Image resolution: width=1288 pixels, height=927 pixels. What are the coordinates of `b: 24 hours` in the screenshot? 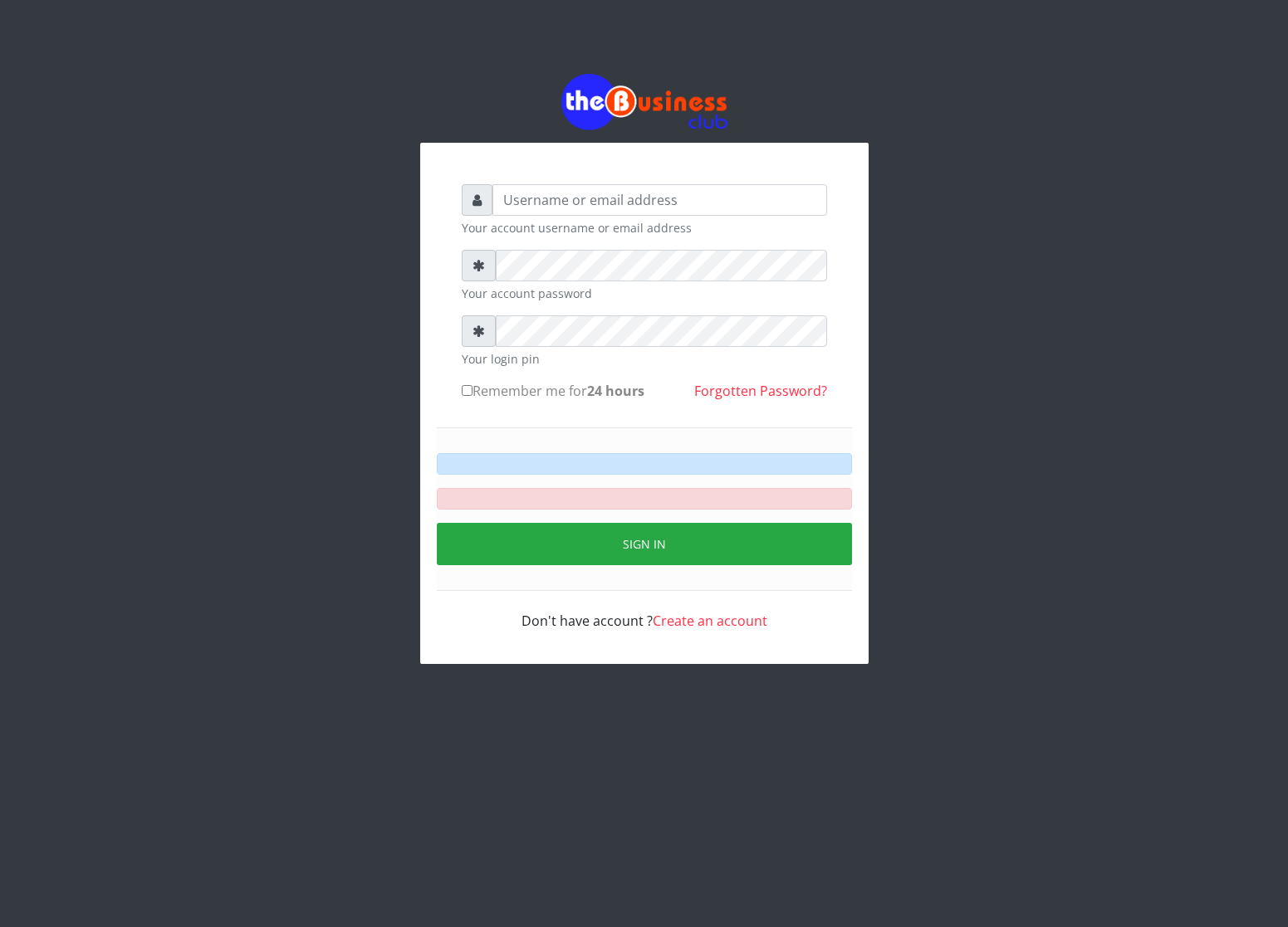 It's located at (616, 391).